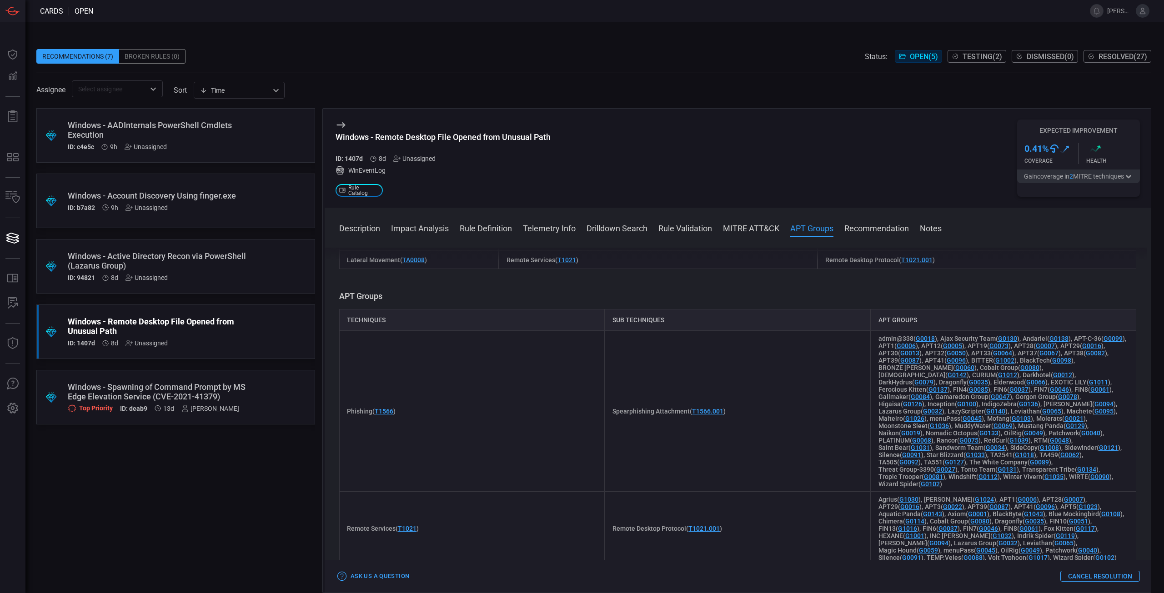 The width and height of the screenshot is (1164, 593). I want to click on a: G0001, so click(978, 514).